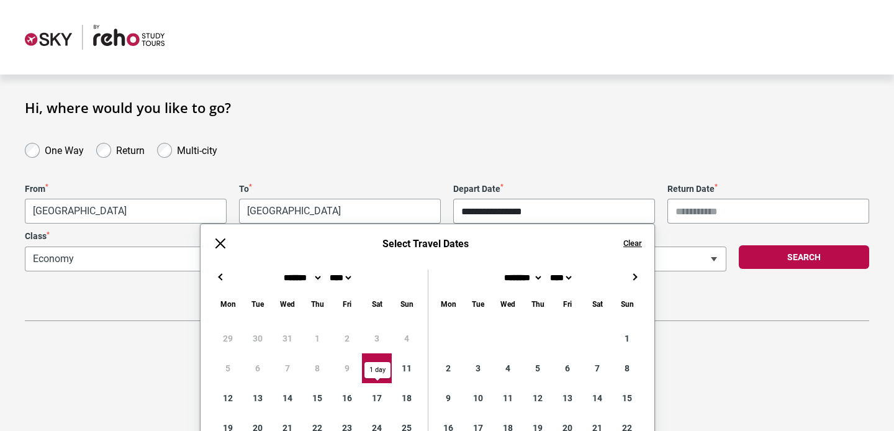 This screenshot has height=431, width=894. I want to click on h6: Select Travel Dates, so click(425, 243).